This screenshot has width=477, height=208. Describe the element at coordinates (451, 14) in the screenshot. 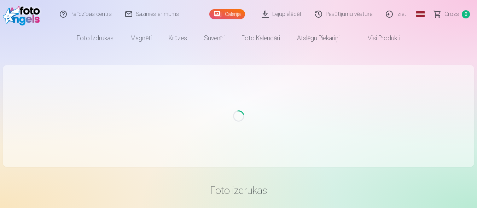

I see `span: Grozs` at that location.